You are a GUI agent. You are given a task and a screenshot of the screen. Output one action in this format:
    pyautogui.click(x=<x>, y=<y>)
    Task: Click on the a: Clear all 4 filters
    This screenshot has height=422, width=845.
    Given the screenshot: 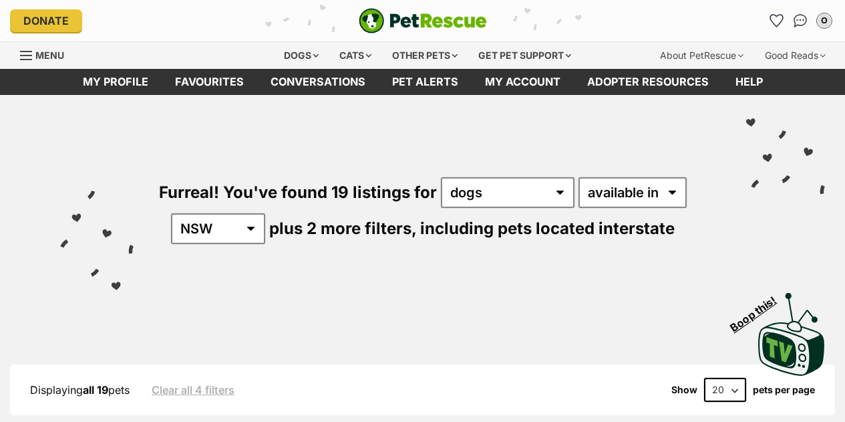 What is the action you would take?
    pyautogui.click(x=193, y=389)
    